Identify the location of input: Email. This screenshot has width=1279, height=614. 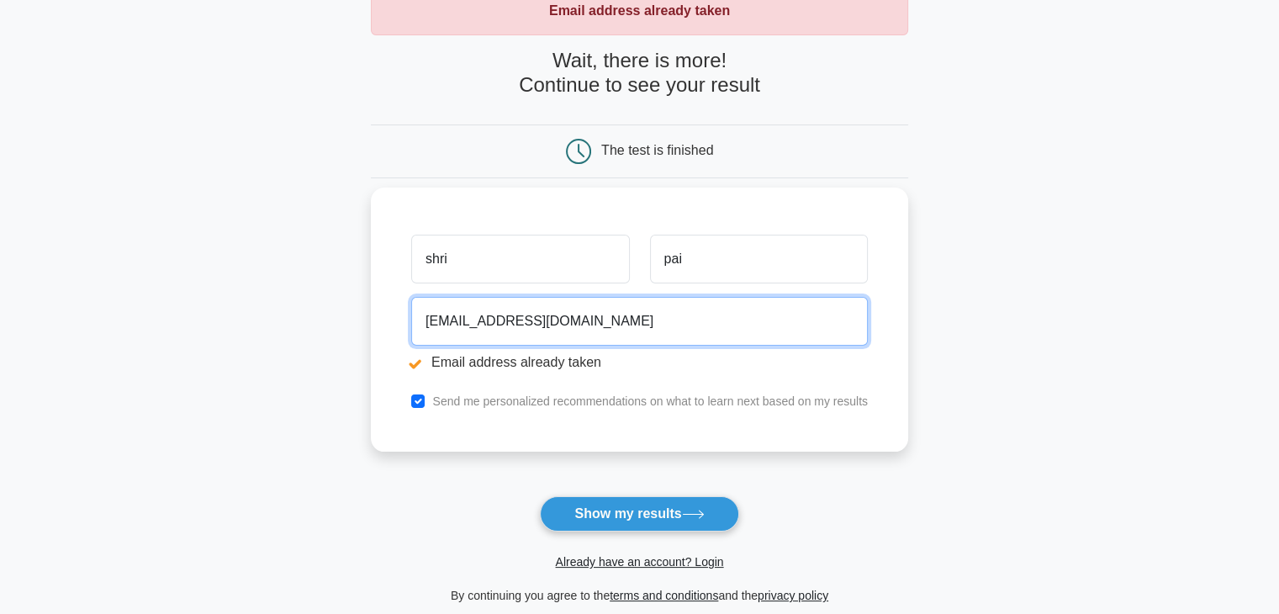
(639, 321).